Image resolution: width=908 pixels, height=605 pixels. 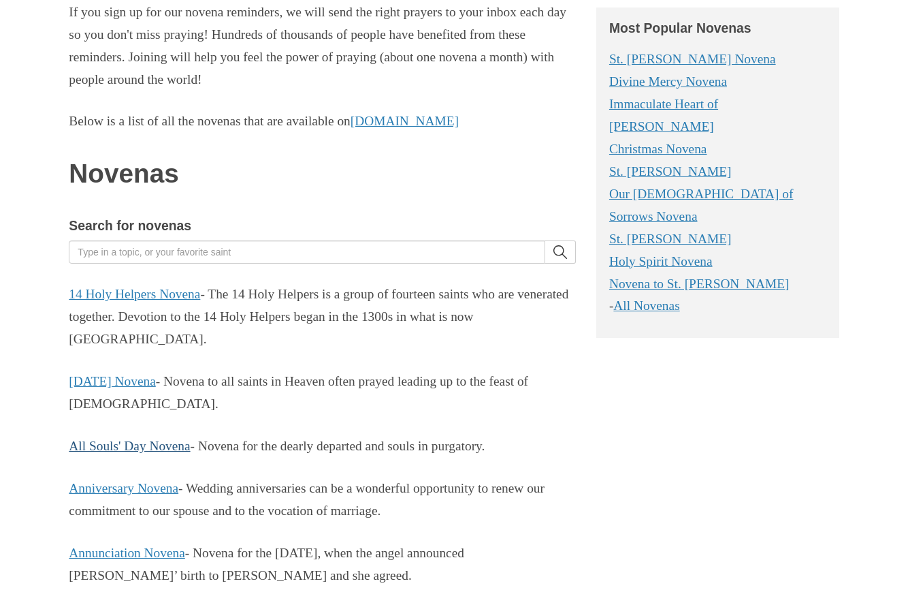 I want to click on button: search, so click(x=560, y=252).